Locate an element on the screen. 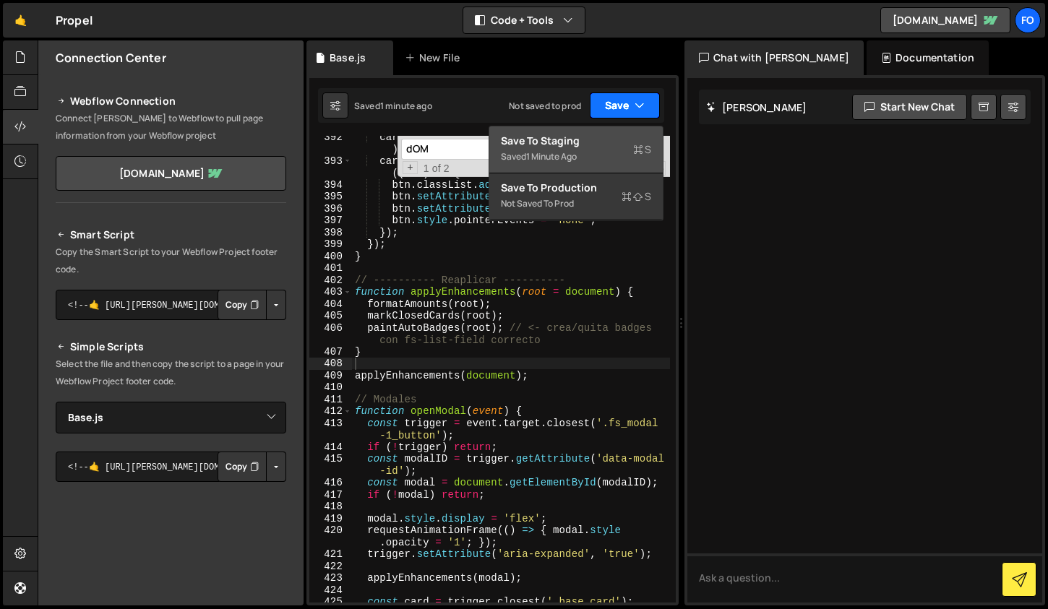 The height and width of the screenshot is (609, 1048). div: 421 is located at coordinates (330, 554).